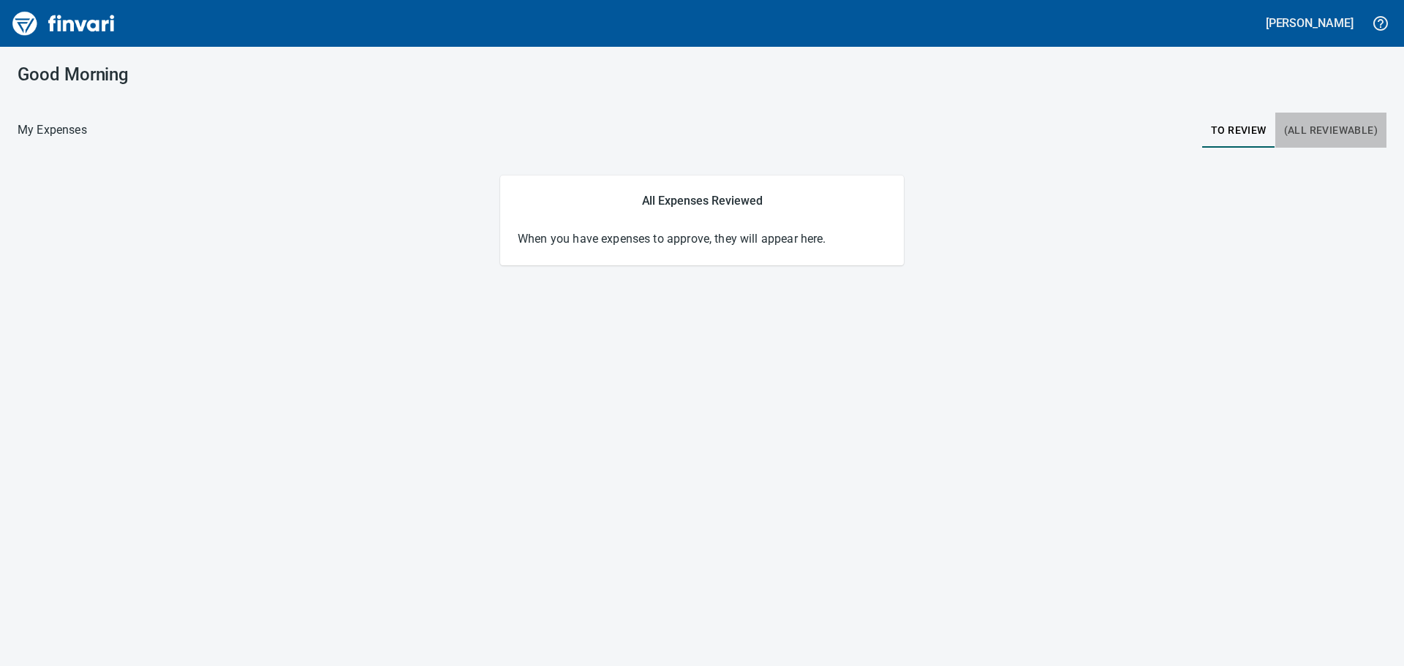 This screenshot has width=1404, height=666. What do you see at coordinates (1239, 130) in the screenshot?
I see `span: To Review` at bounding box center [1239, 130].